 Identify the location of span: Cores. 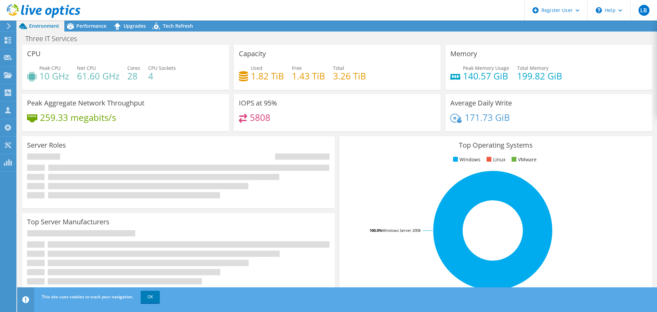
(134, 68).